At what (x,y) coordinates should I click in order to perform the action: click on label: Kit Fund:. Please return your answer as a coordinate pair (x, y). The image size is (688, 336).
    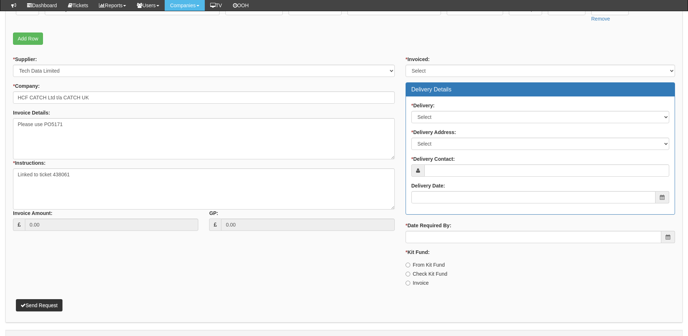
    Looking at the image, I should click on (418, 252).